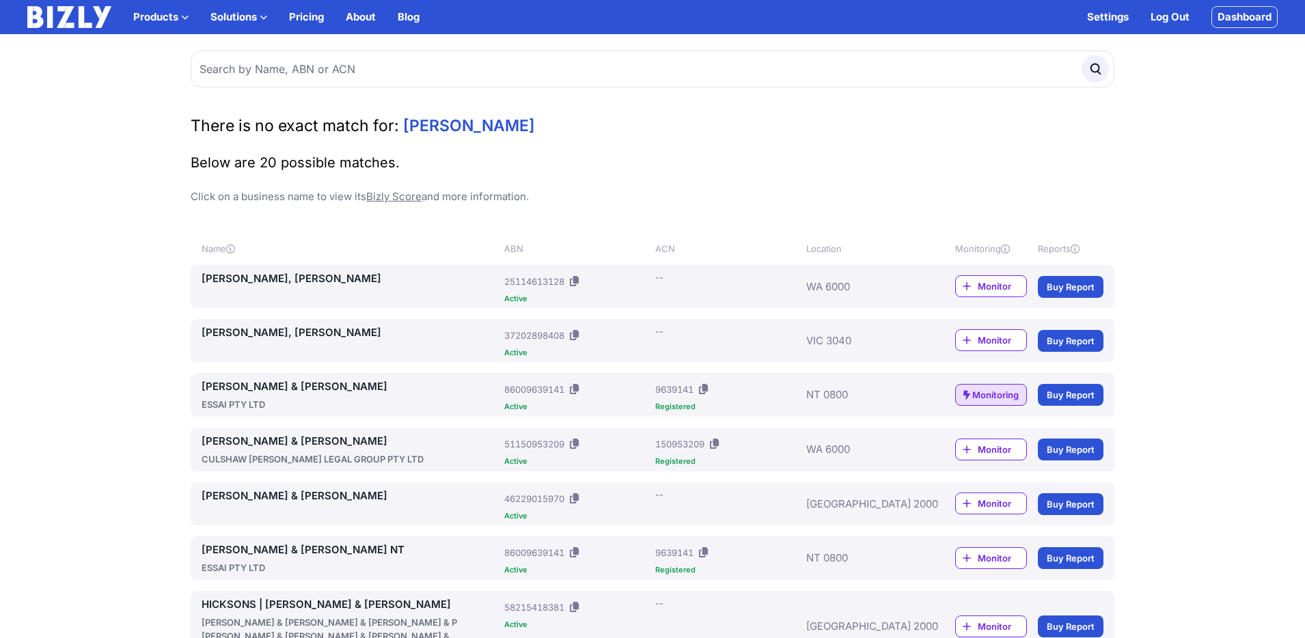 Image resolution: width=1305 pixels, height=638 pixels. I want to click on div: ACN, so click(727, 249).